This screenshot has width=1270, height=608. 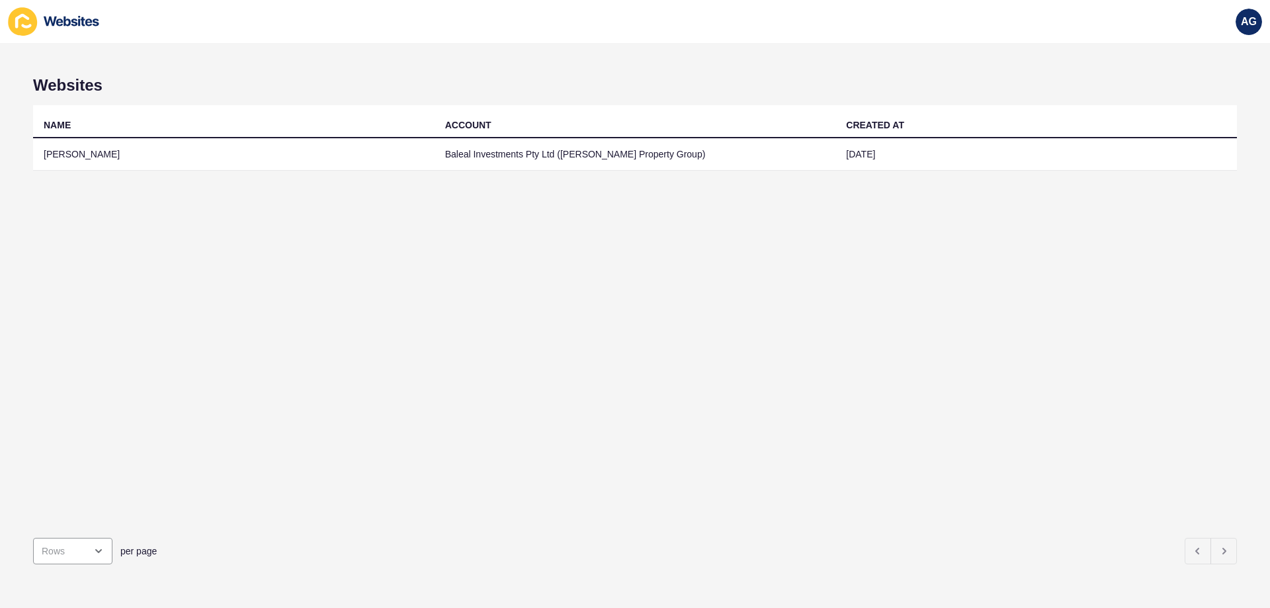 I want to click on div: ACCOUNT, so click(x=468, y=125).